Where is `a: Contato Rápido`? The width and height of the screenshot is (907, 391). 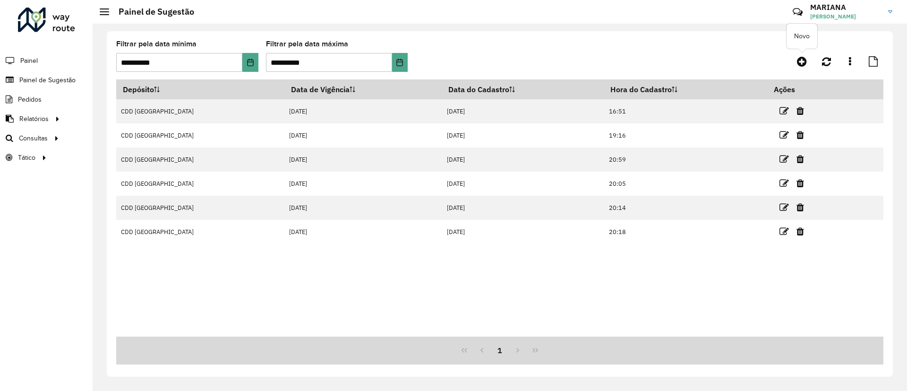
a: Contato Rápido is located at coordinates (797, 12).